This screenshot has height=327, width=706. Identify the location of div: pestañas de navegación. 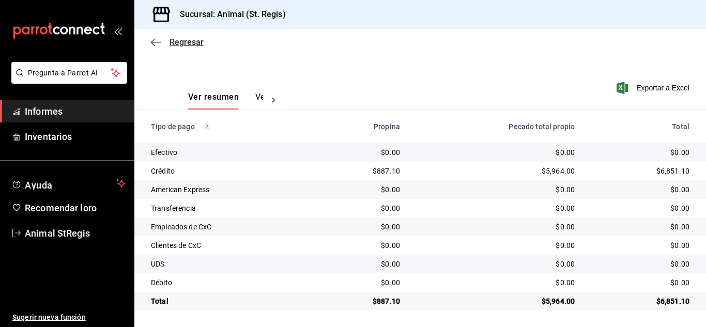
(225, 100).